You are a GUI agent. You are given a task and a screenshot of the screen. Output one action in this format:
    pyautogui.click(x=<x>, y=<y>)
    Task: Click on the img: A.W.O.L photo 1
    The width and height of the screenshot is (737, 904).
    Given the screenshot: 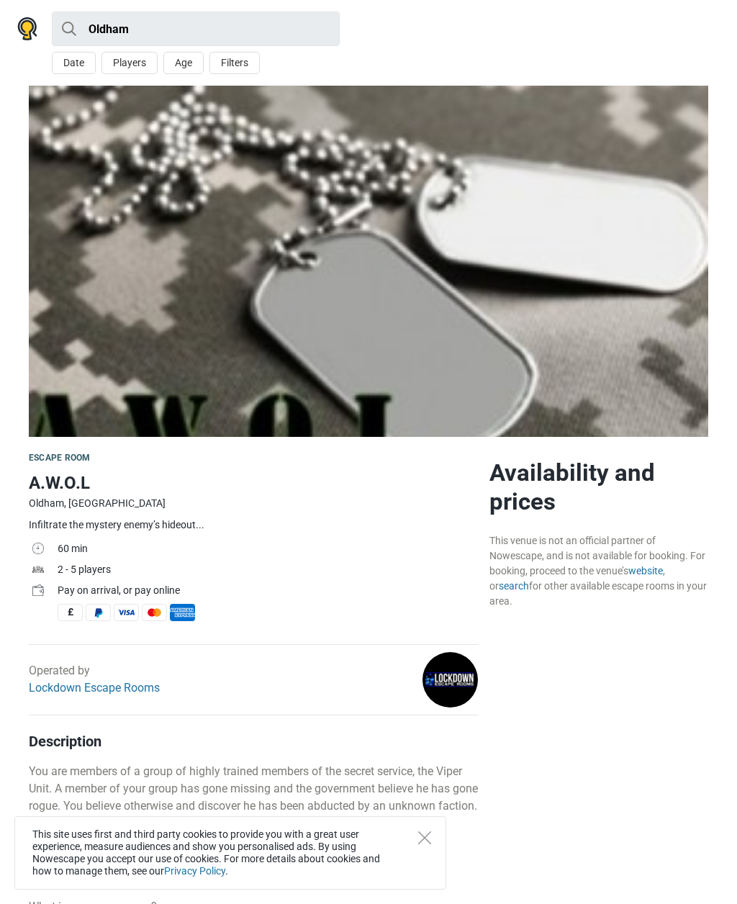 What is the action you would take?
    pyautogui.click(x=368, y=261)
    